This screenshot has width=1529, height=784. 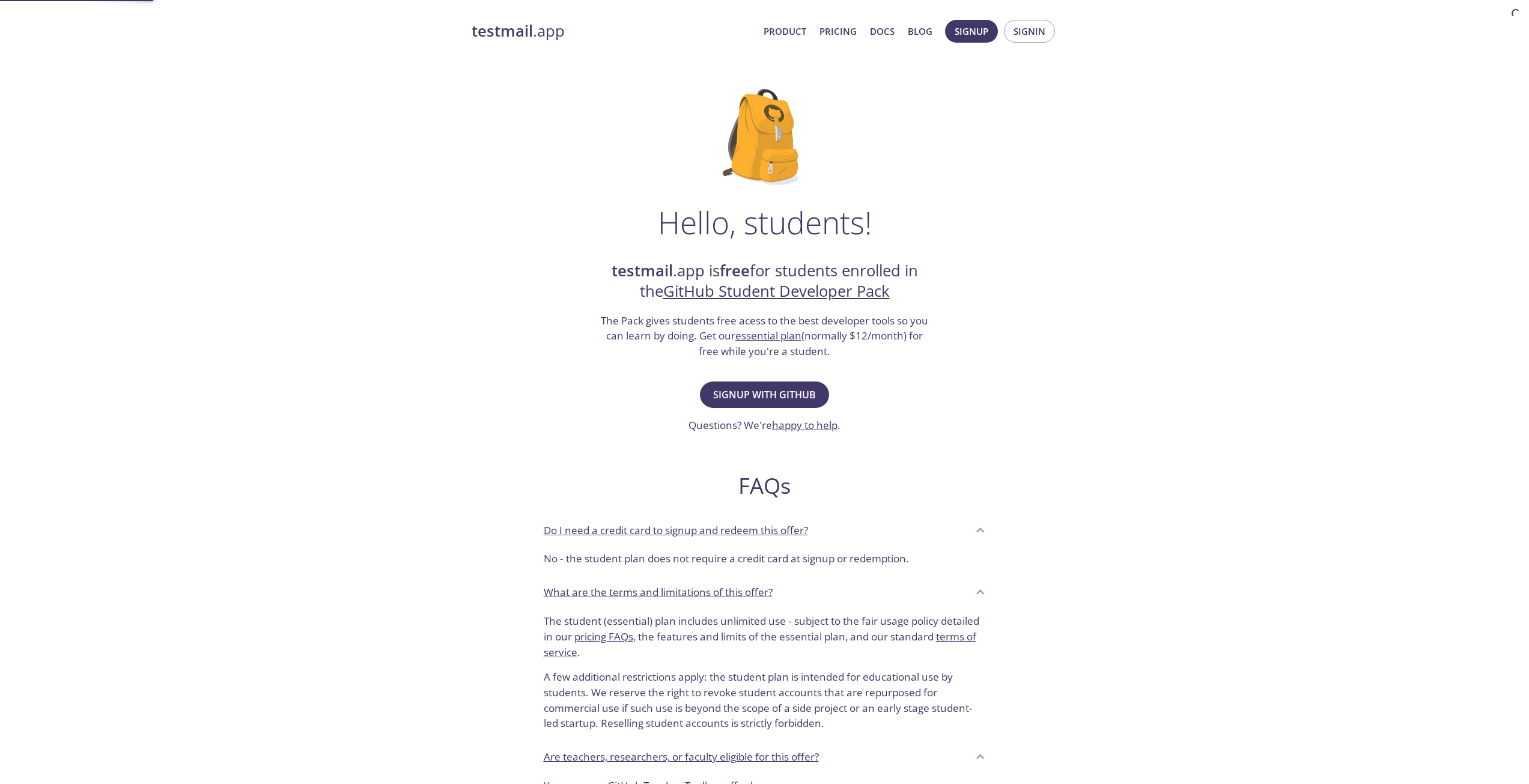 What do you see at coordinates (764, 137) in the screenshot?
I see `img: github-student-backpack.png` at bounding box center [764, 137].